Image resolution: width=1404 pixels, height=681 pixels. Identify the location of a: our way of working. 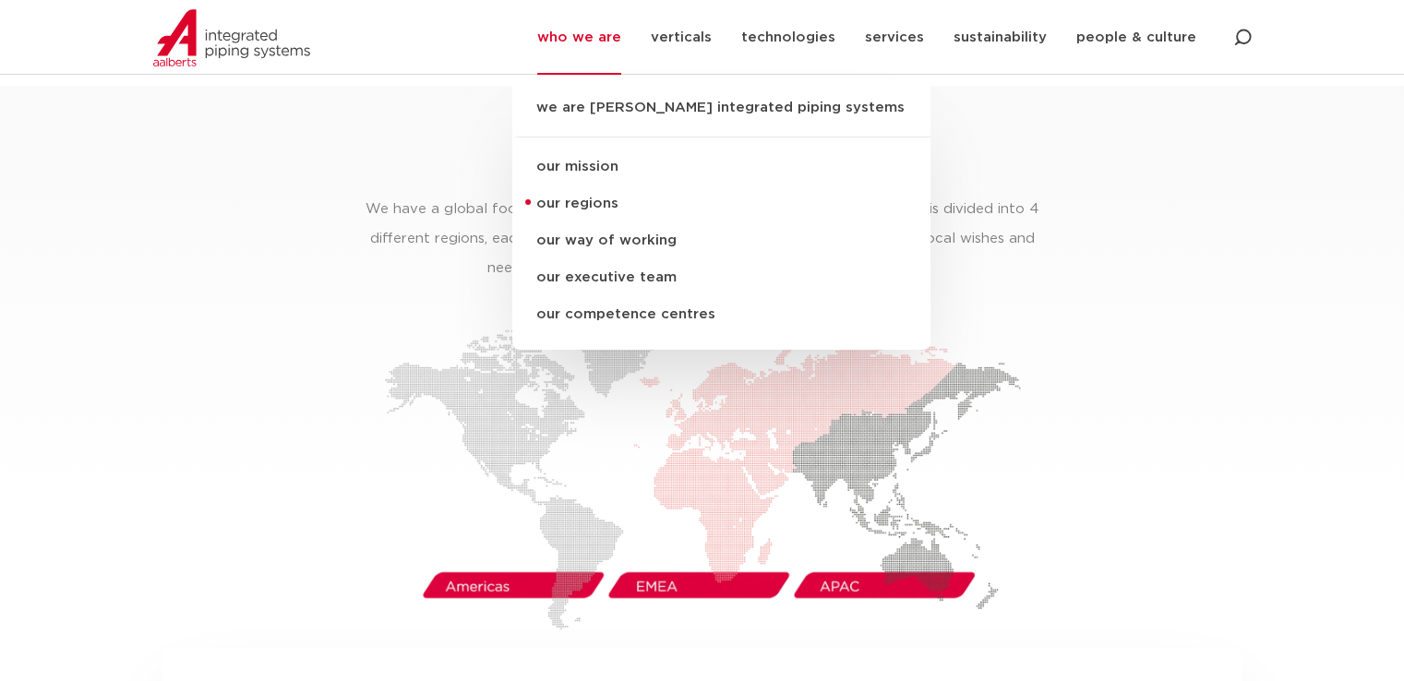
(721, 241).